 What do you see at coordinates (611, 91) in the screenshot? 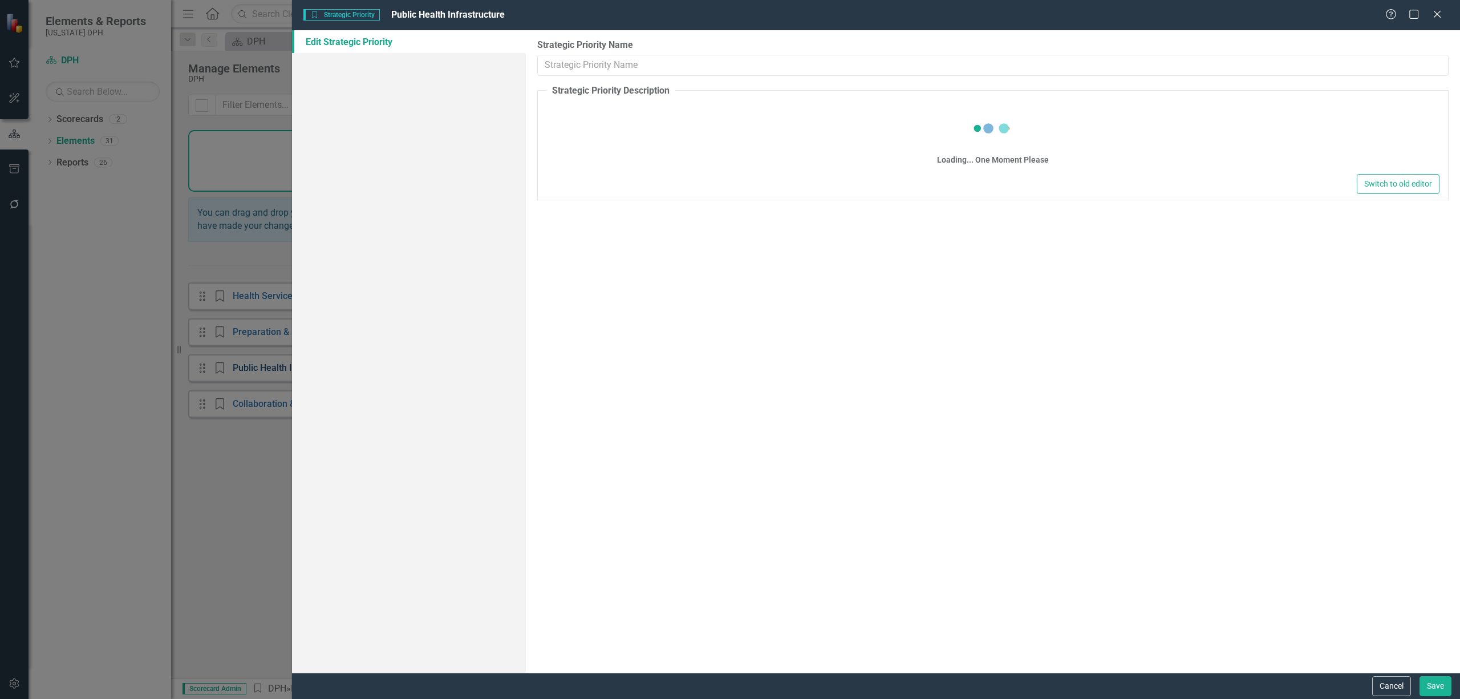
I see `legend: Strategic Priority Description` at bounding box center [611, 91].